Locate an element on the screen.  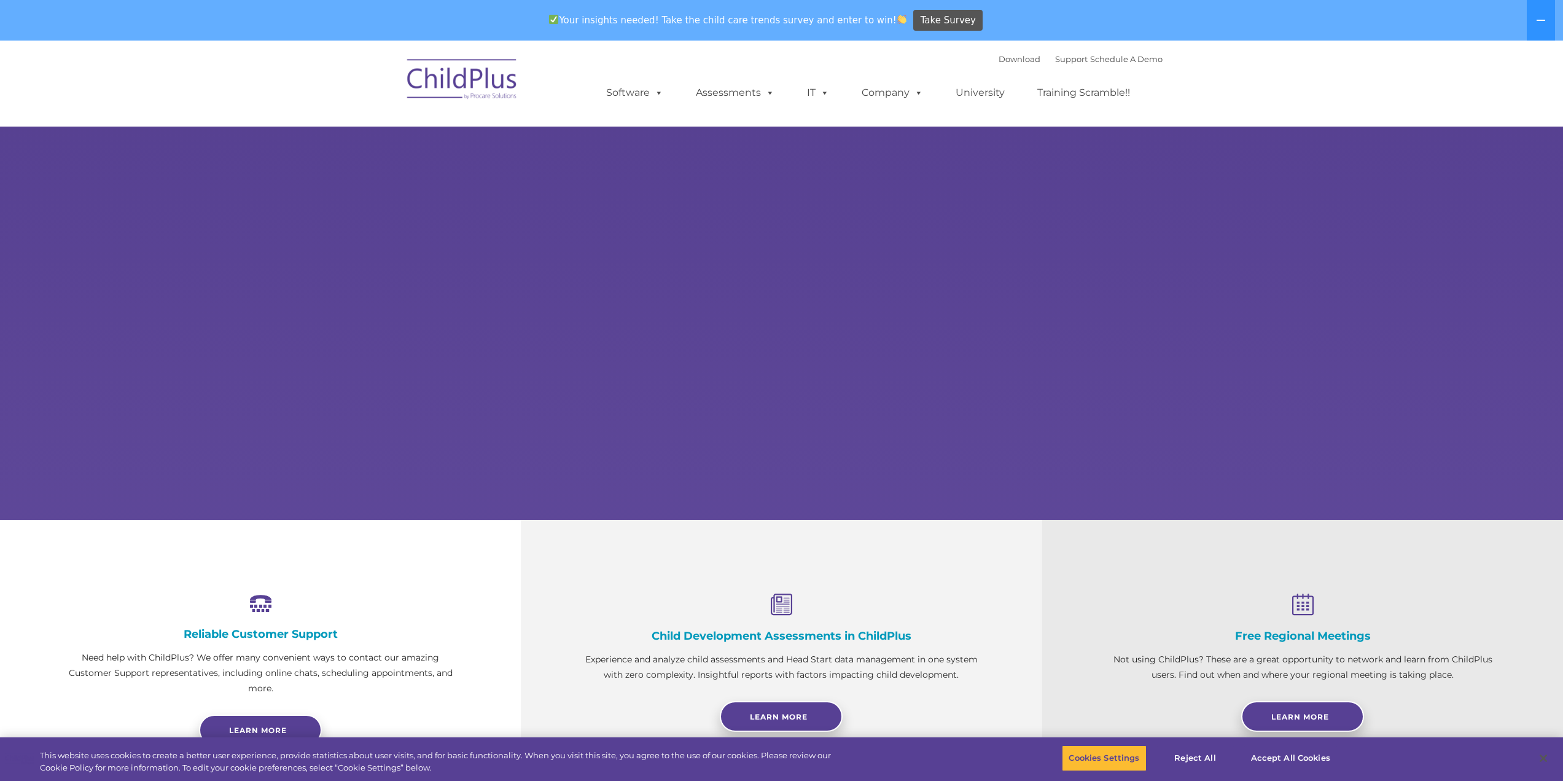
span: Take Survey is located at coordinates (948, 20).